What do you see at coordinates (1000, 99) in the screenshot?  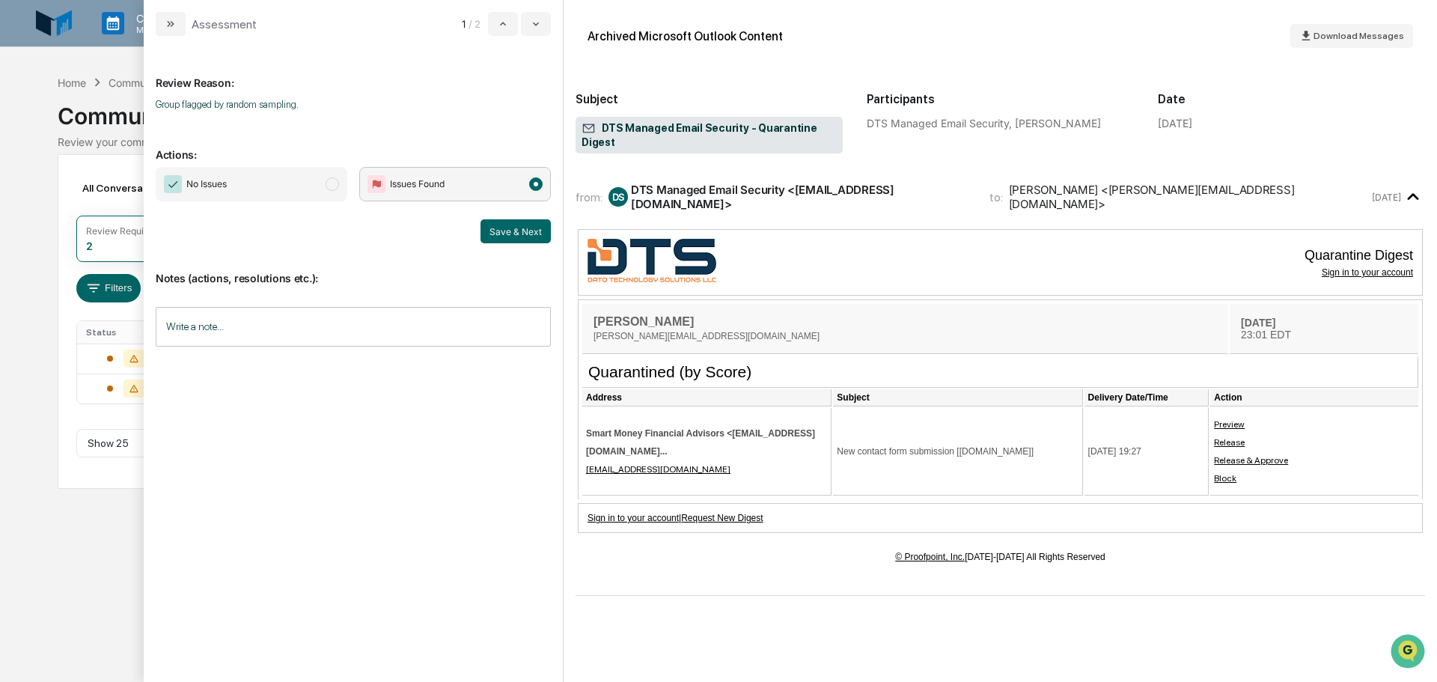 I see `h2: Participants` at bounding box center [1000, 99].